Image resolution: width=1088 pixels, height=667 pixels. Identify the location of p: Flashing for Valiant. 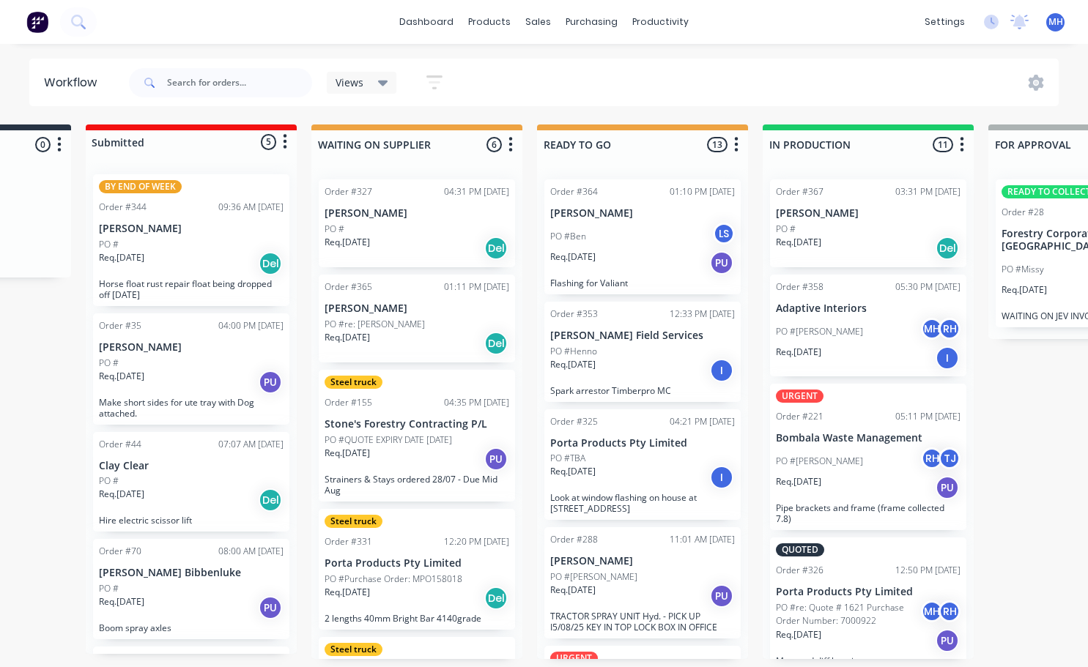
(642, 283).